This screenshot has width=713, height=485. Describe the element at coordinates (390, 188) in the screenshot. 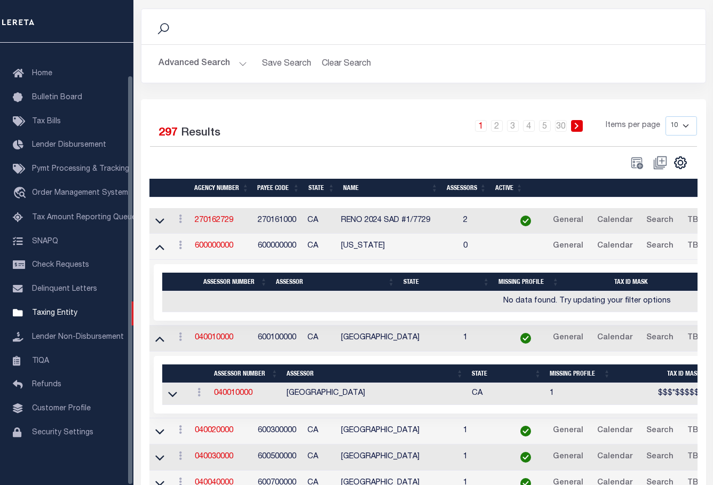

I see `th: Name: activate to sort column ascending` at that location.